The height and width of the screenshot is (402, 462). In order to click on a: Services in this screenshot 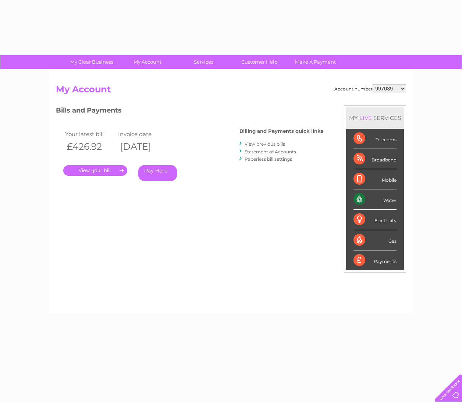, I will do `click(203, 62)`.